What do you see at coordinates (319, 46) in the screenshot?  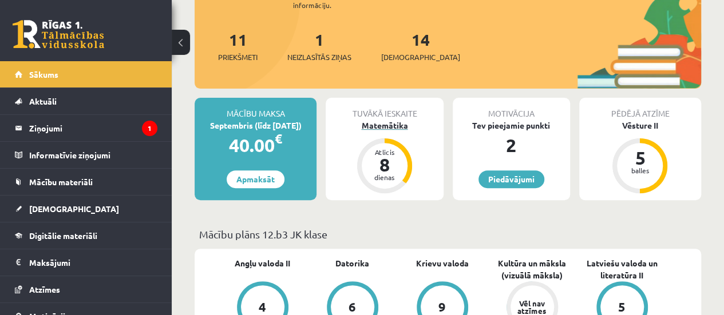 I see `a: 1Neizlasītās ziņas` at bounding box center [319, 46].